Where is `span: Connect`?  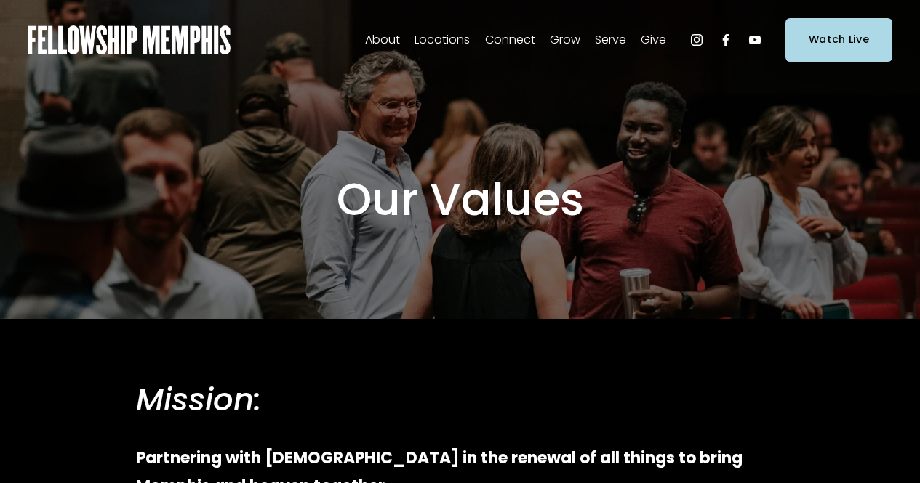
span: Connect is located at coordinates (510, 40).